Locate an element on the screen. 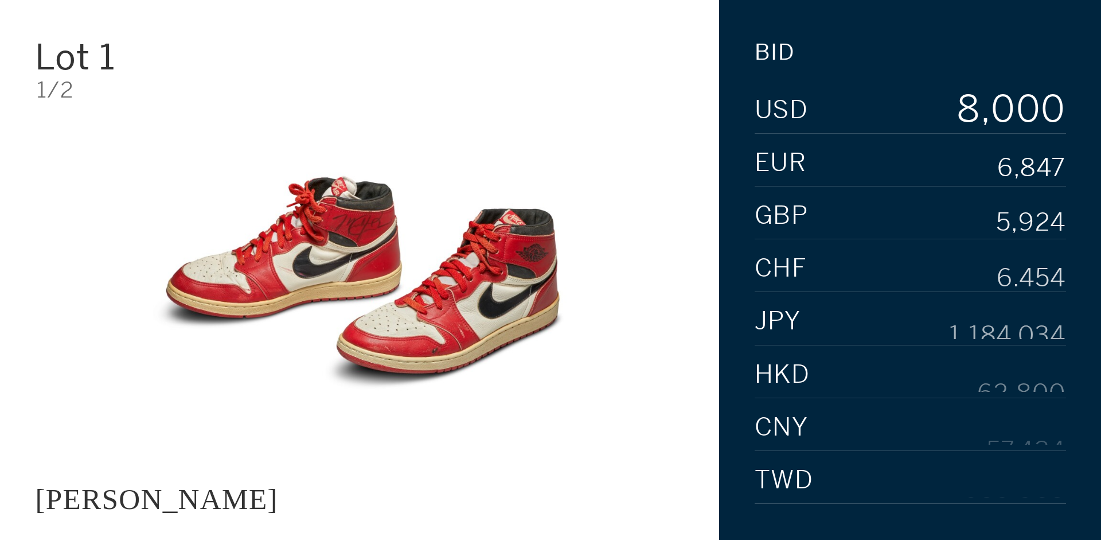 The width and height of the screenshot is (1101, 540). div: Lot 1 is located at coordinates (143, 57).